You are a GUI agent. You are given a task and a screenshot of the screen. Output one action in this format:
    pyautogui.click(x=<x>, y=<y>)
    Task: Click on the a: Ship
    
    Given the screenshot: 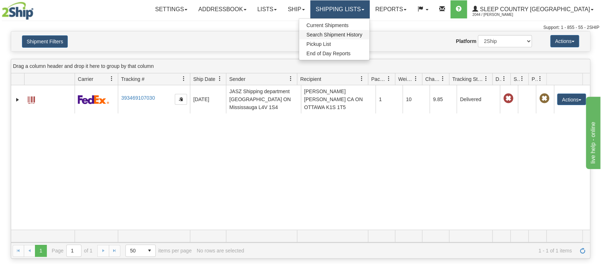 What is the action you would take?
    pyautogui.click(x=296, y=9)
    